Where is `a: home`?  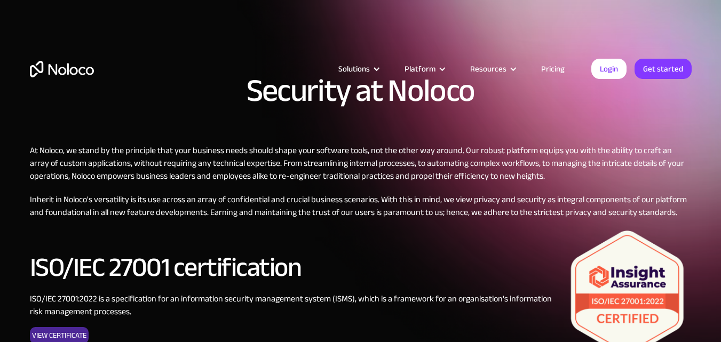 a: home is located at coordinates (62, 69).